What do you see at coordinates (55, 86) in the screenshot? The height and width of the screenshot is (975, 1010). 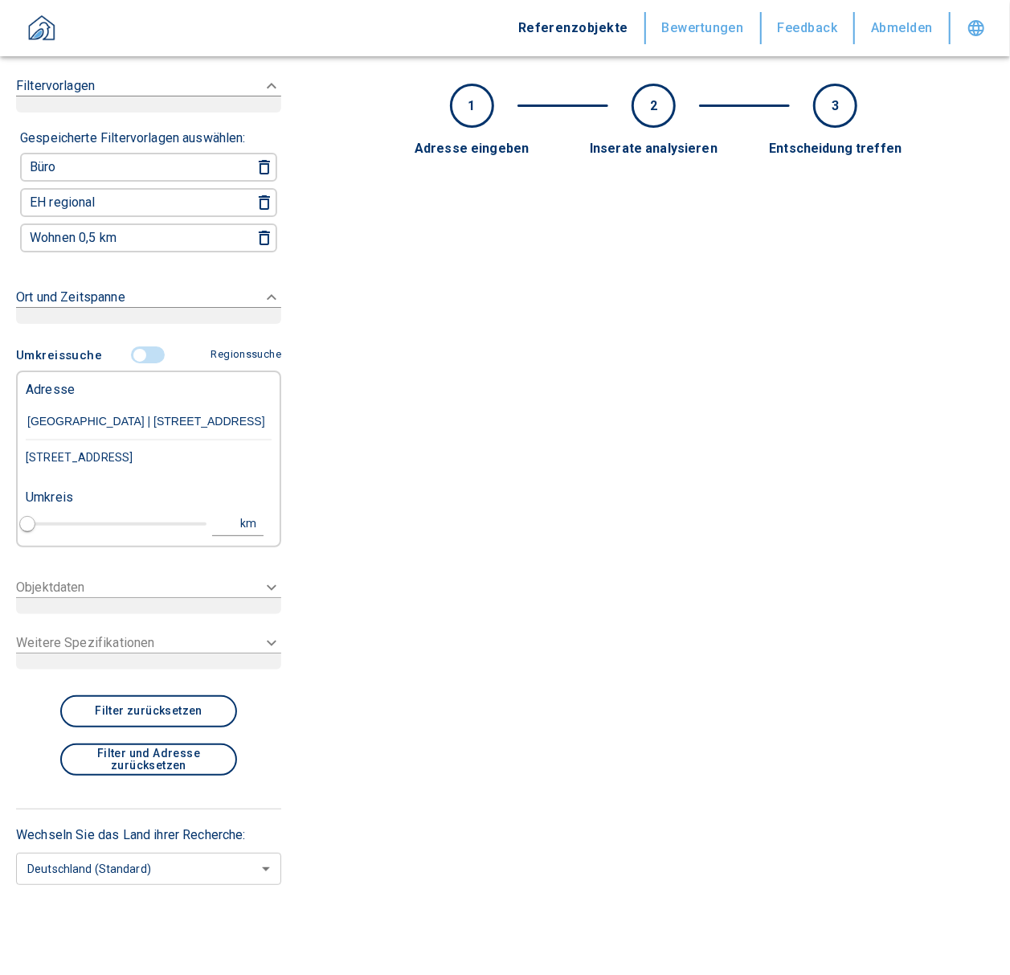 I see `p: Filtervorlagen` at bounding box center [55, 86].